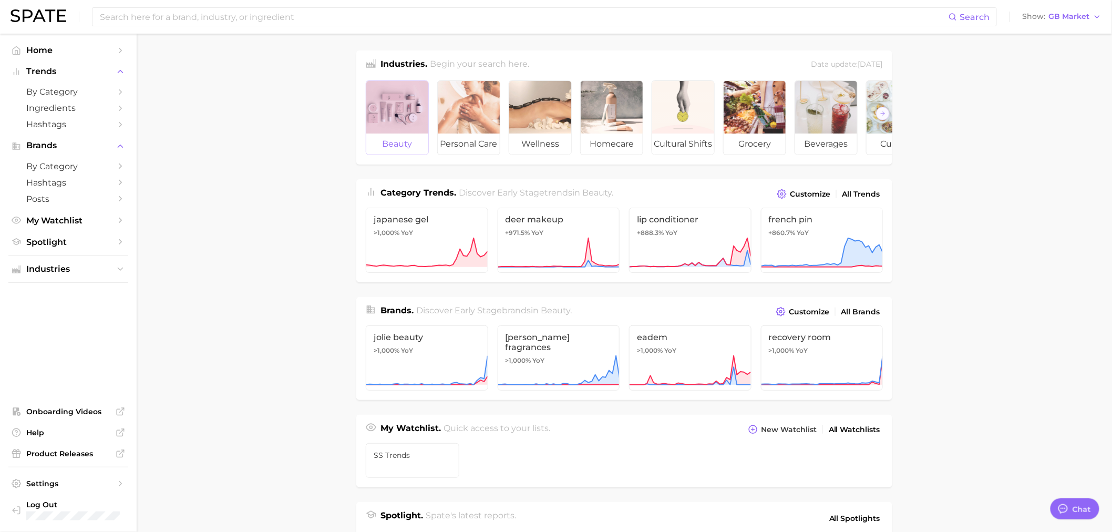 The image size is (1112, 532). I want to click on button: Trends, so click(68, 71).